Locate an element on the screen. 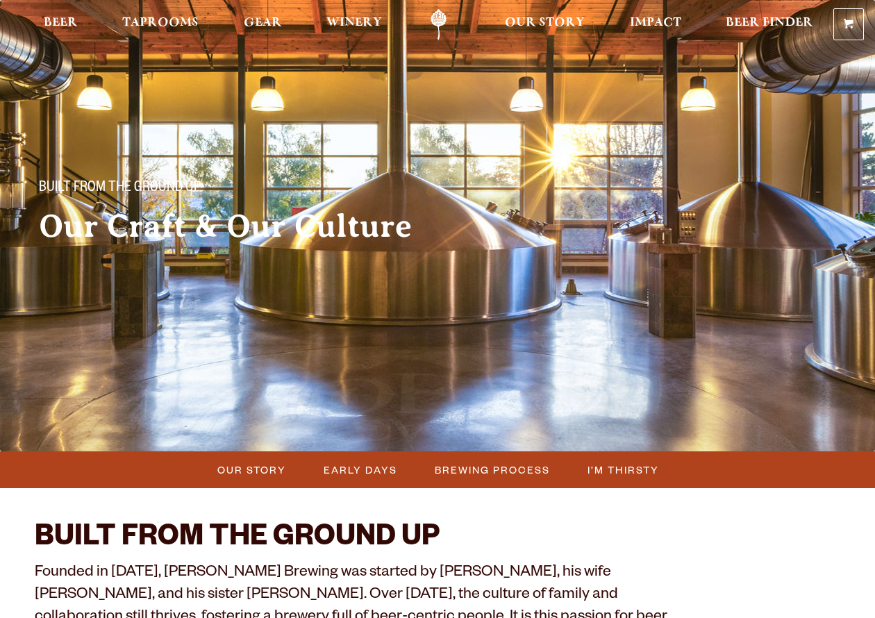 This screenshot has width=875, height=618. a: Winery is located at coordinates (354, 24).